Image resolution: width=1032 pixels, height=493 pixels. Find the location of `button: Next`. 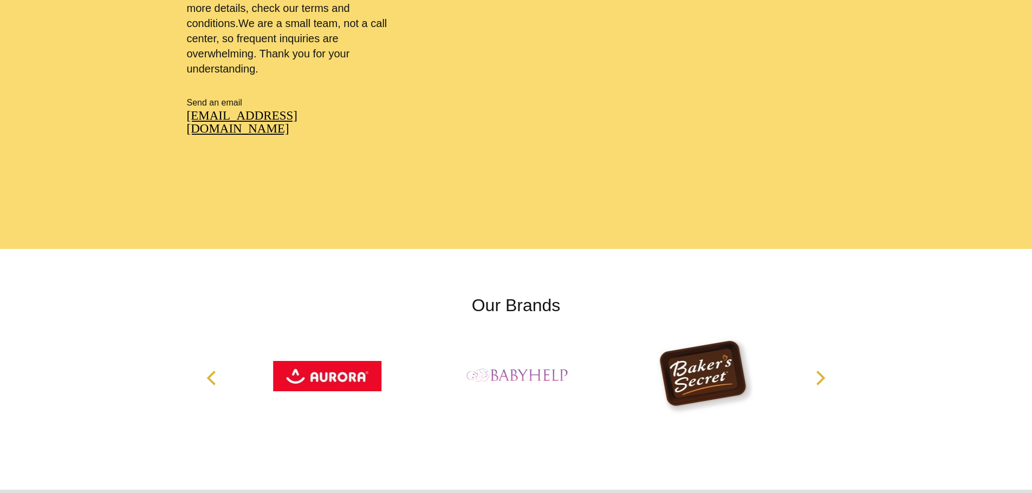

button: Next is located at coordinates (819, 378).